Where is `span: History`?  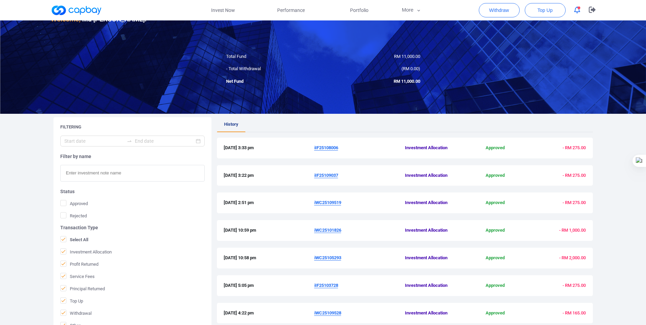
span: History is located at coordinates (231, 124).